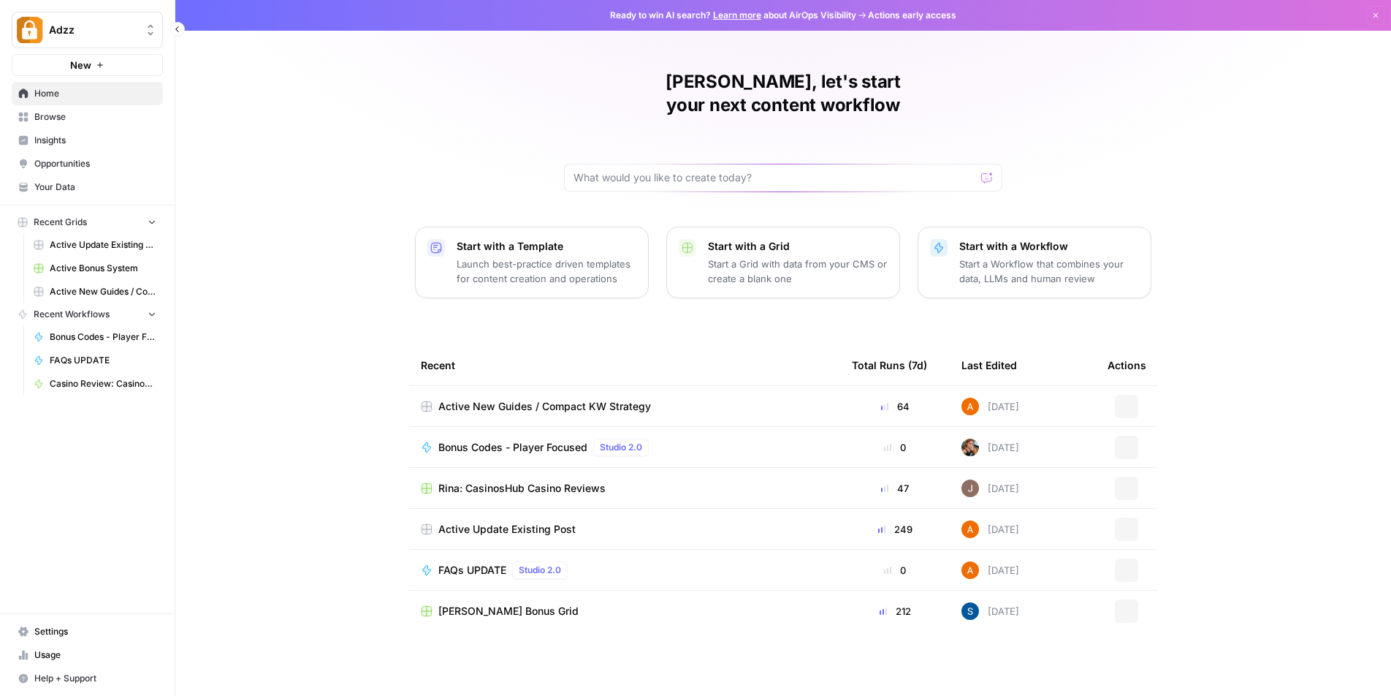 Image resolution: width=1391 pixels, height=696 pixels. What do you see at coordinates (103, 384) in the screenshot?
I see `span: Casino Review: CasinosHub` at bounding box center [103, 384].